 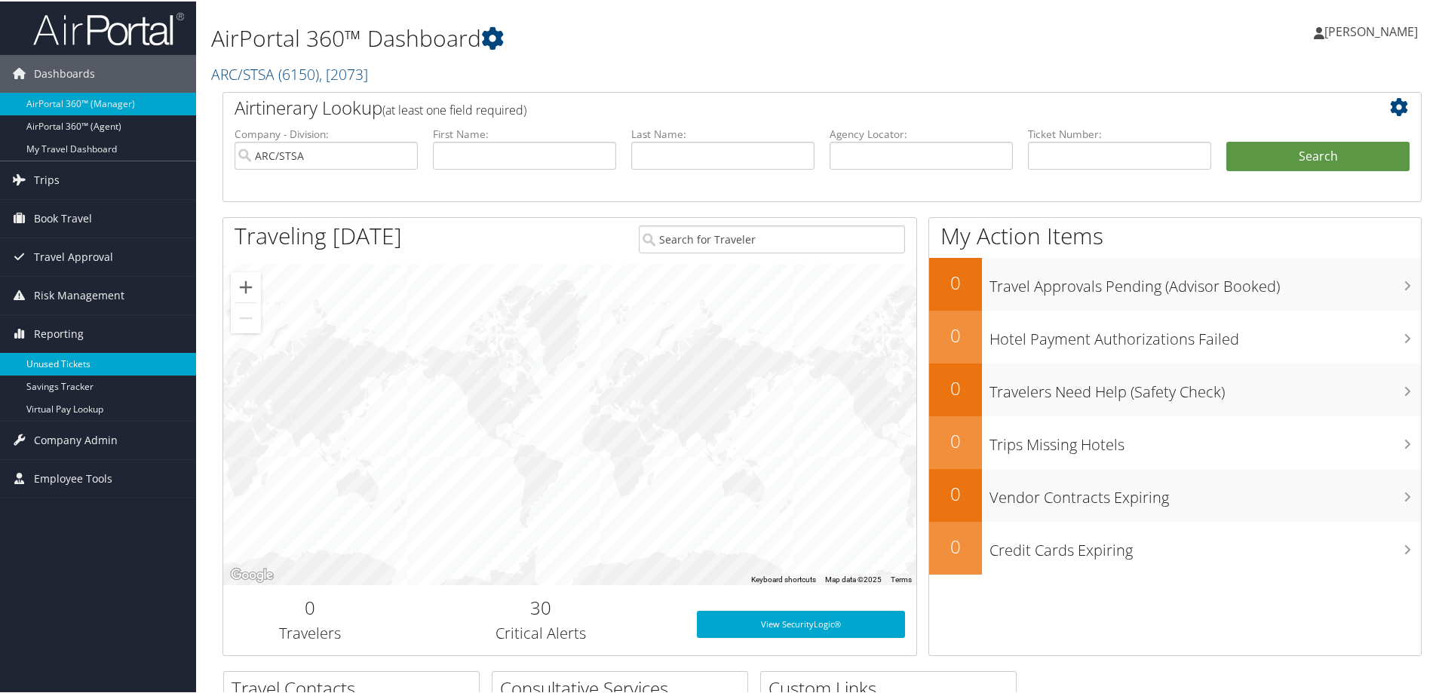 What do you see at coordinates (541, 632) in the screenshot?
I see `h3: Critical Alerts` at bounding box center [541, 632].